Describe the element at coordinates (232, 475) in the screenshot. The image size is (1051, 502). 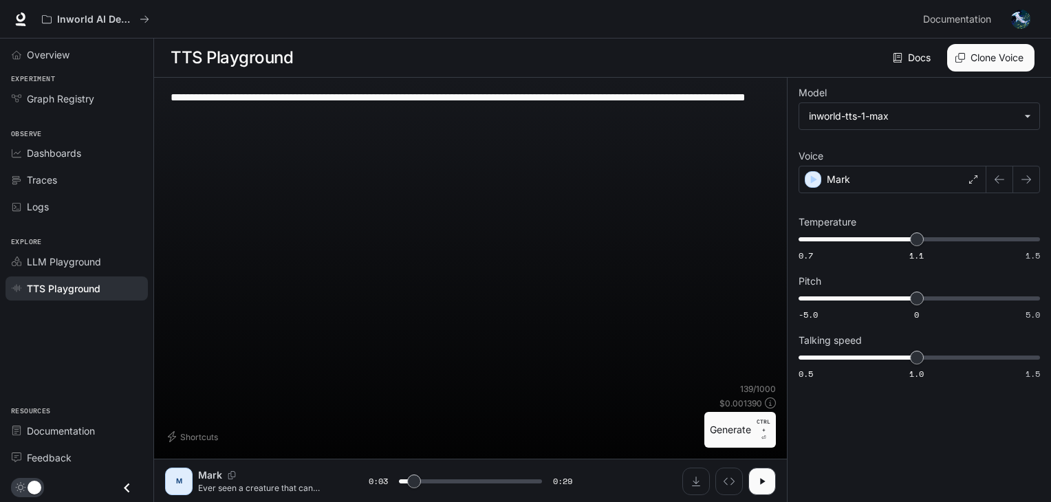
I see `button: Copy Voice ID` at that location.